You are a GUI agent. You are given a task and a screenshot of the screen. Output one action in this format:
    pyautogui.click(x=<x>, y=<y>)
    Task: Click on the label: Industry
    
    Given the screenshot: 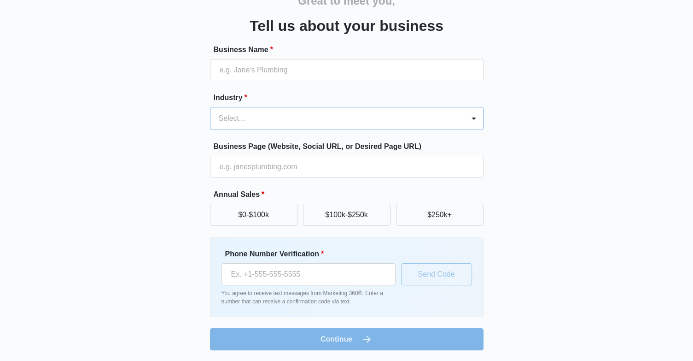 What is the action you would take?
    pyautogui.click(x=350, y=98)
    